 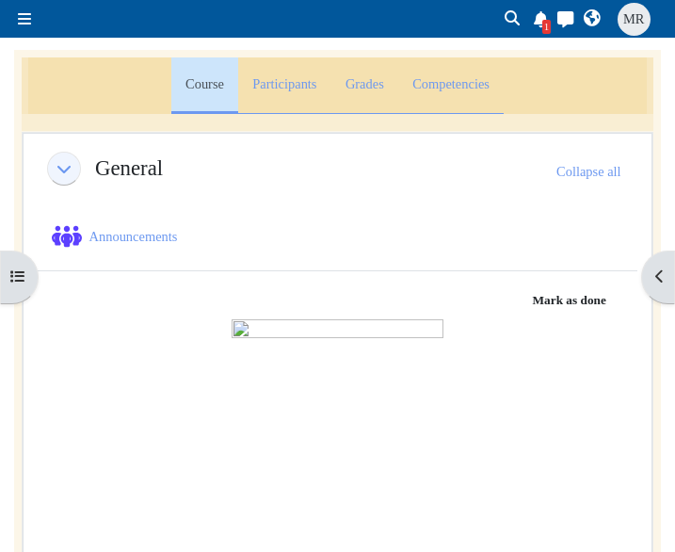 What do you see at coordinates (284, 86) in the screenshot?
I see `a: Participants` at bounding box center [284, 86].